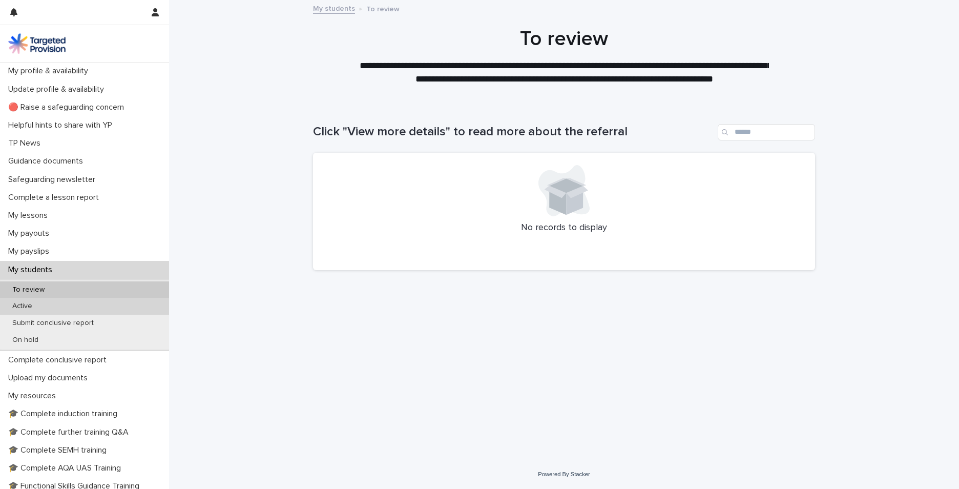 The height and width of the screenshot is (489, 959). What do you see at coordinates (65, 413) in the screenshot?
I see `p: 🎓 Complete induction training` at bounding box center [65, 413].